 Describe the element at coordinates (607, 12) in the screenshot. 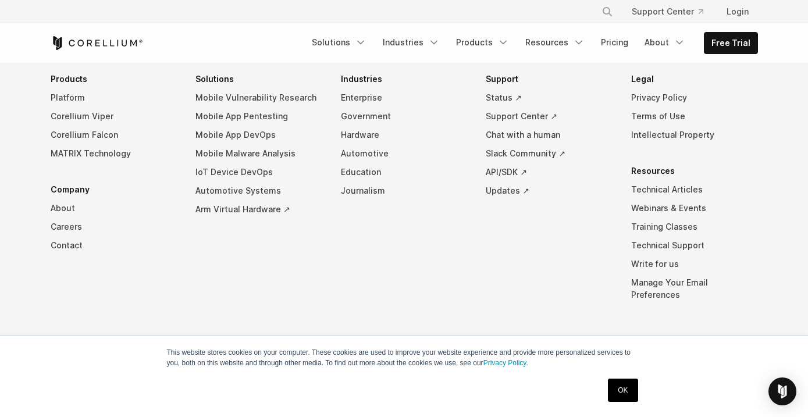

I see `button: Search` at that location.